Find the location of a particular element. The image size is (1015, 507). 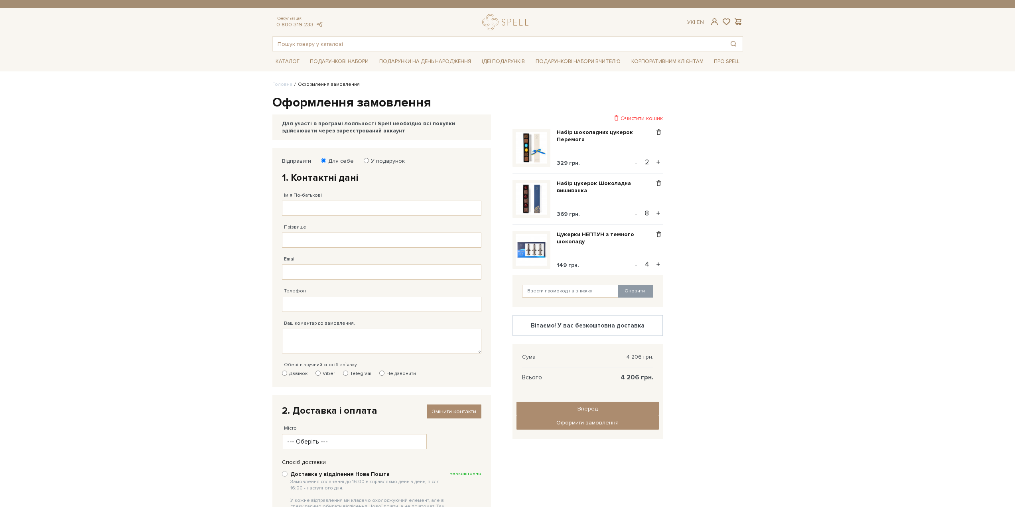

a: telegram is located at coordinates (319, 24).